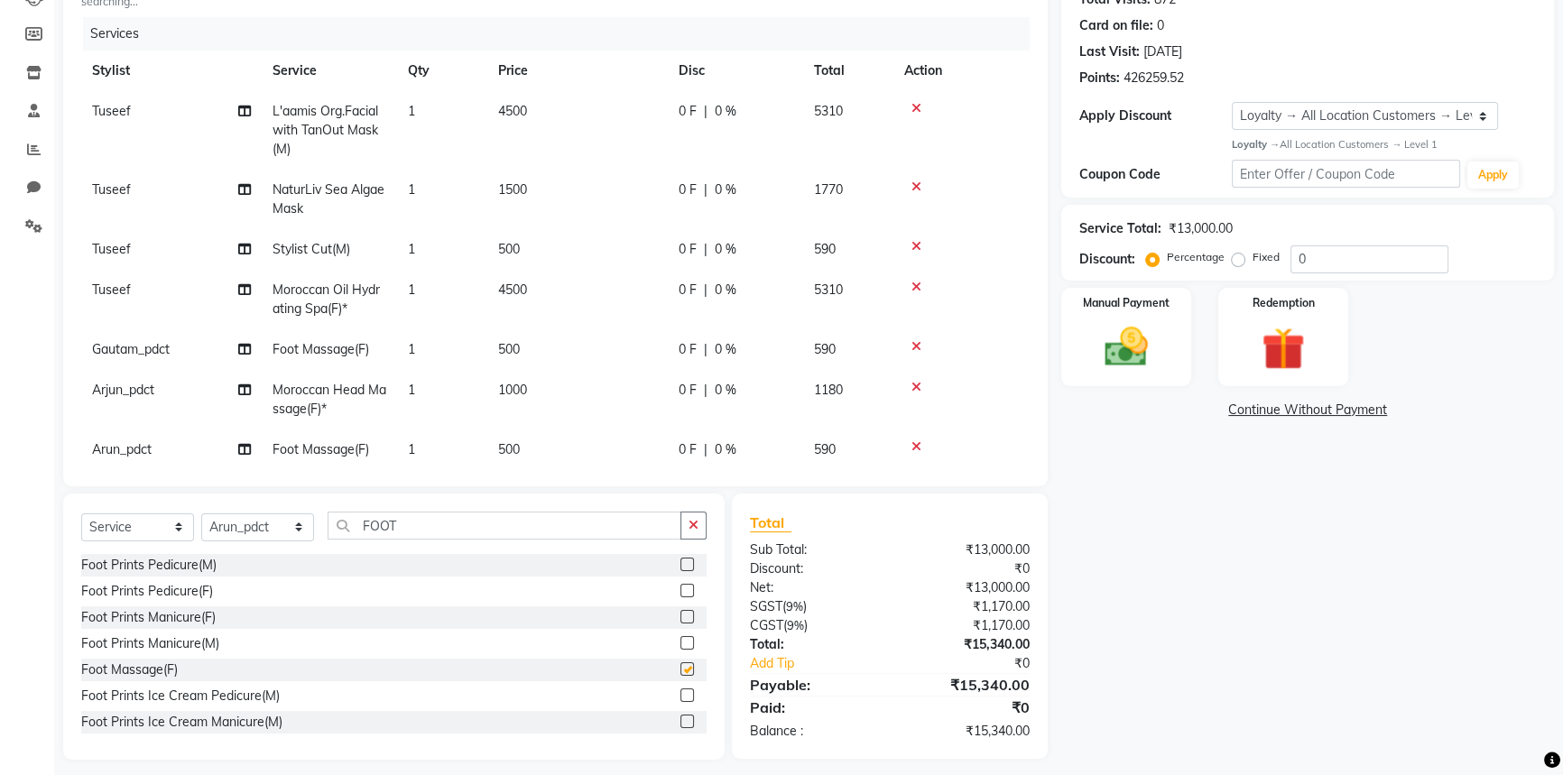  Describe the element at coordinates (1155, 174) in the screenshot. I see `div: Coupon Code` at that location.